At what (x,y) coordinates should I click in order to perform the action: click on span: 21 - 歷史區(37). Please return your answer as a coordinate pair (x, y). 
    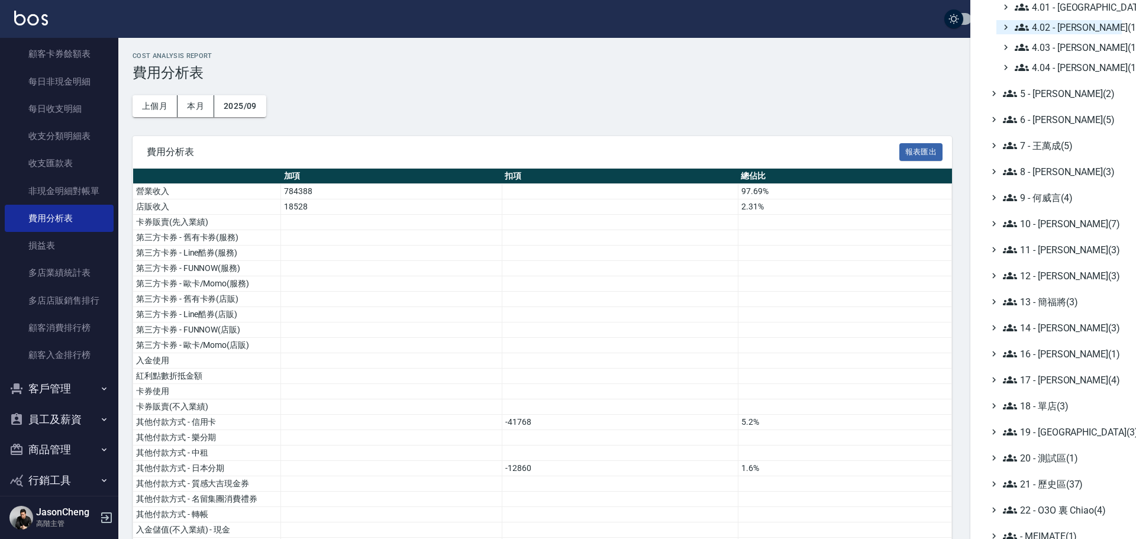
    Looking at the image, I should click on (1060, 484).